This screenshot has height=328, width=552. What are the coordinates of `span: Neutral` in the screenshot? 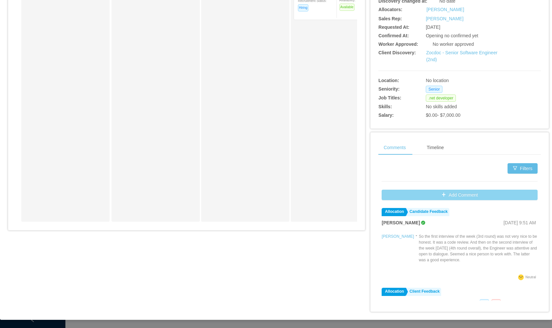 It's located at (531, 277).